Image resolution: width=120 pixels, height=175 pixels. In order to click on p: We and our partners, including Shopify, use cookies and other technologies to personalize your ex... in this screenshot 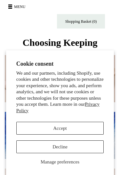, I will do `click(60, 92)`.